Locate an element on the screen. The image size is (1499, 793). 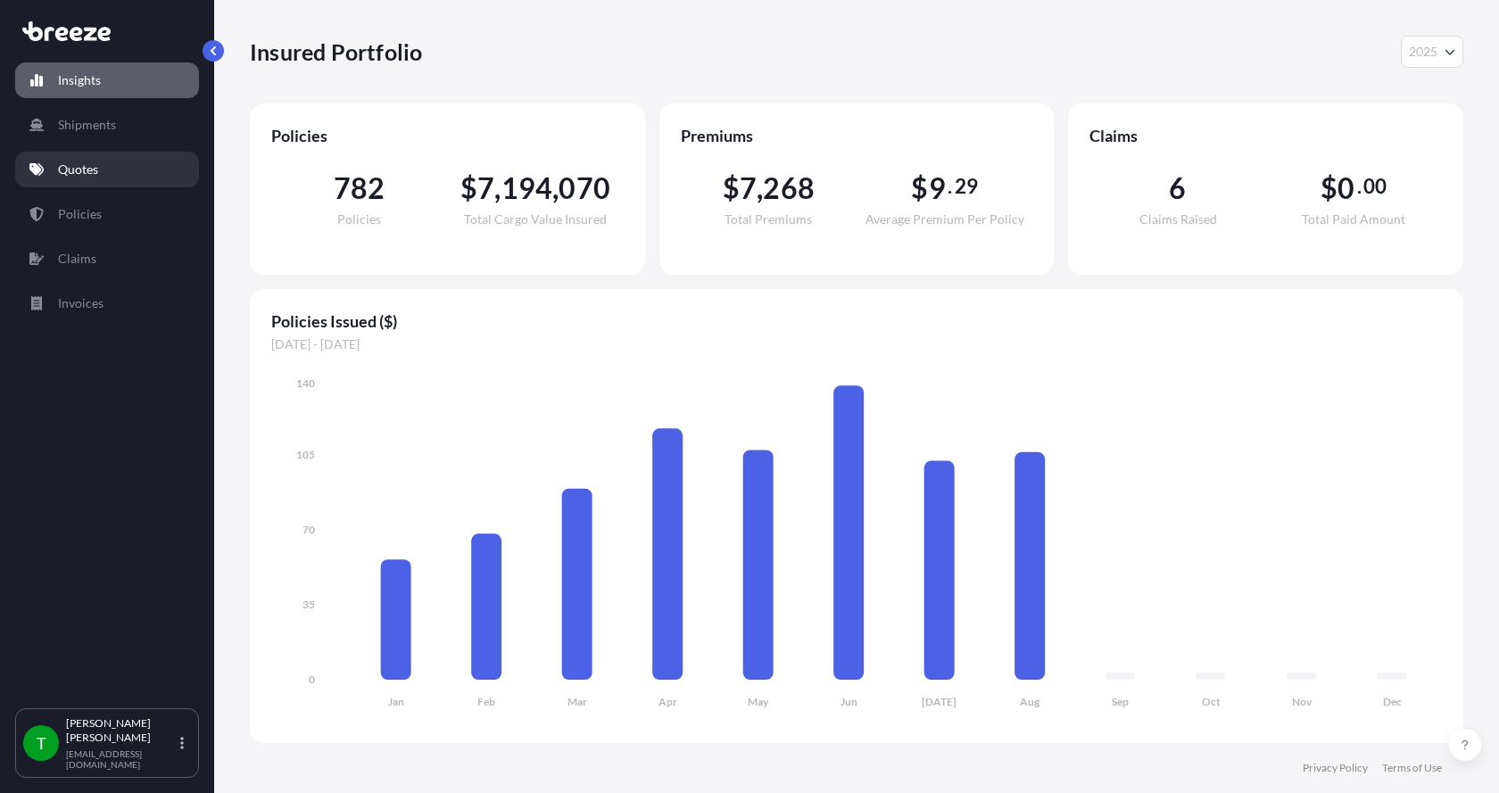
tspan: Apr is located at coordinates (667, 701).